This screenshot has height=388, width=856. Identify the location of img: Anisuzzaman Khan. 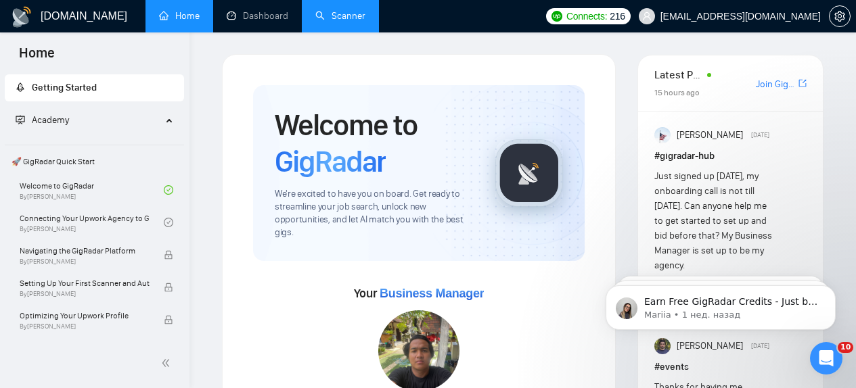
(662, 135).